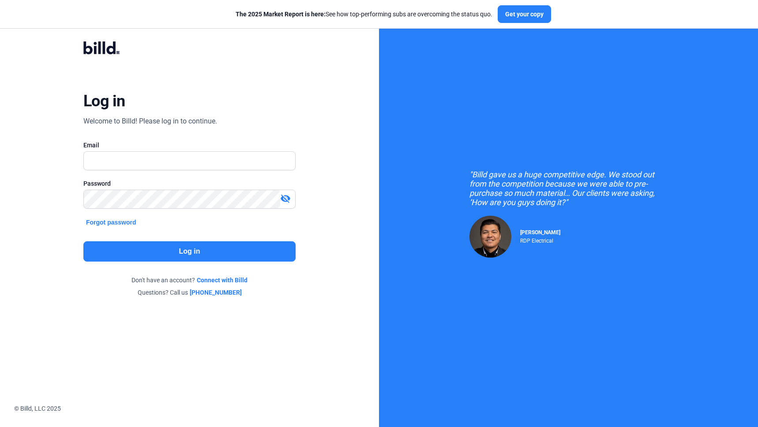 The width and height of the screenshot is (758, 427). Describe the element at coordinates (490, 236) in the screenshot. I see `img: Raul Pacheco` at that location.